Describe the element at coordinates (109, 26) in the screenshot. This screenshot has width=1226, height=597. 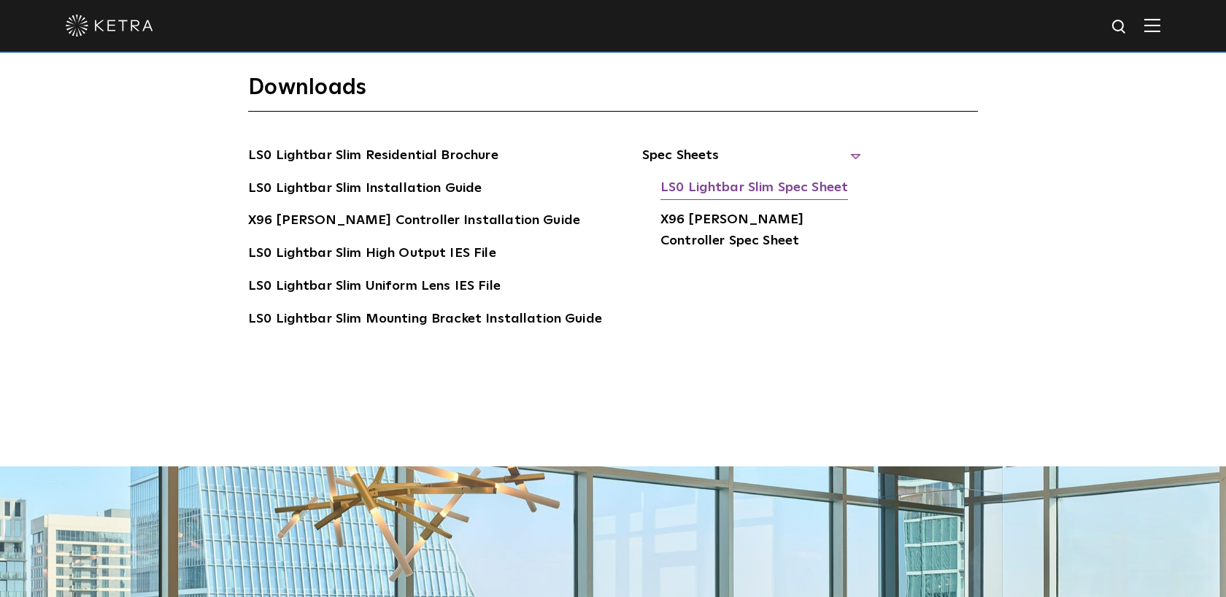
I see `img: ketra-logo-2019-white` at that location.